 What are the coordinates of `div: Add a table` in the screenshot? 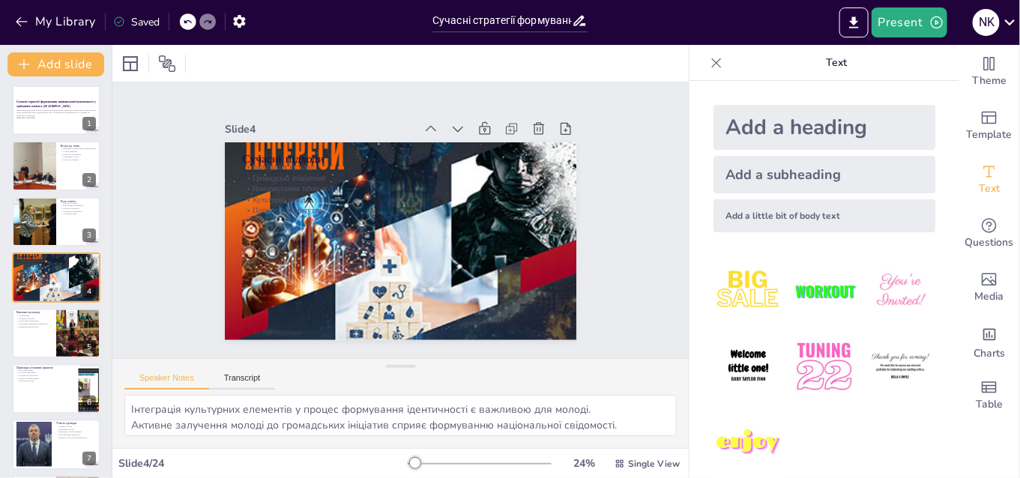 It's located at (990, 396).